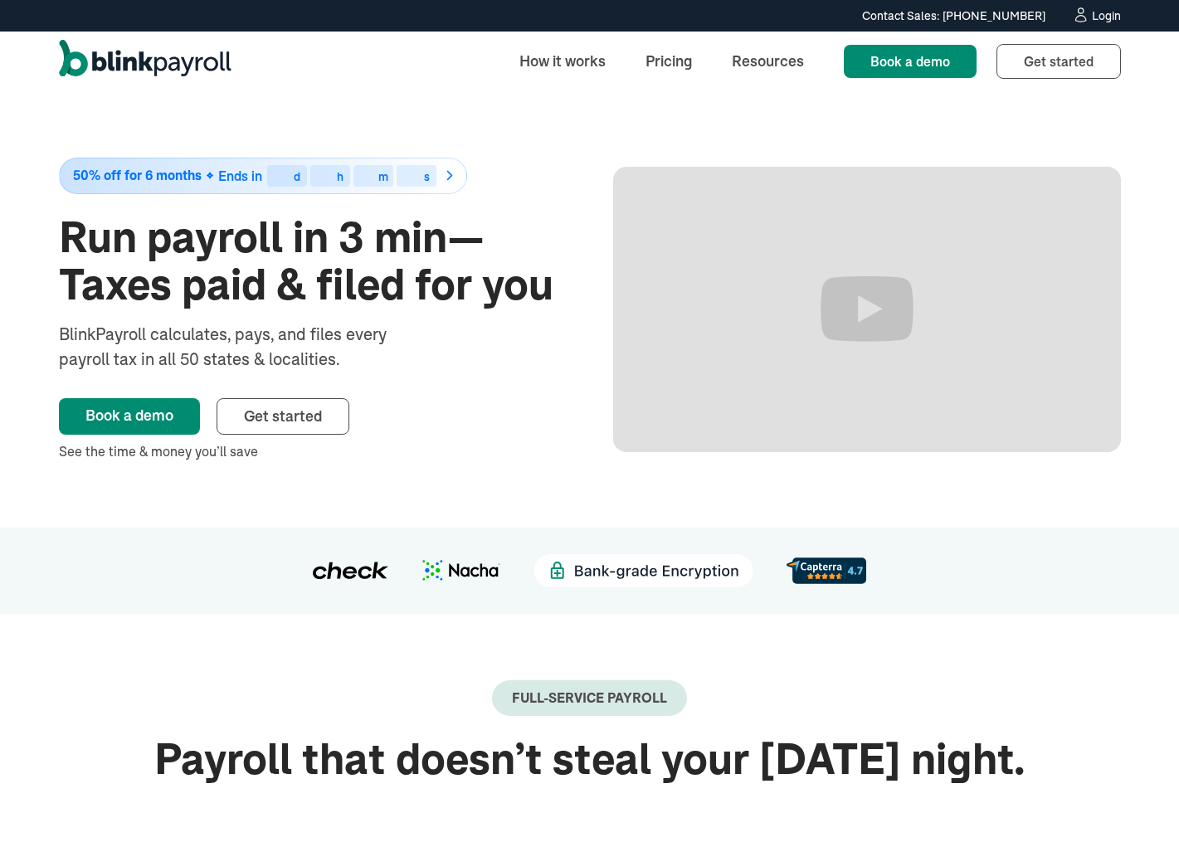 The image size is (1179, 842). What do you see at coordinates (910, 61) in the screenshot?
I see `span: Book a demo` at bounding box center [910, 61].